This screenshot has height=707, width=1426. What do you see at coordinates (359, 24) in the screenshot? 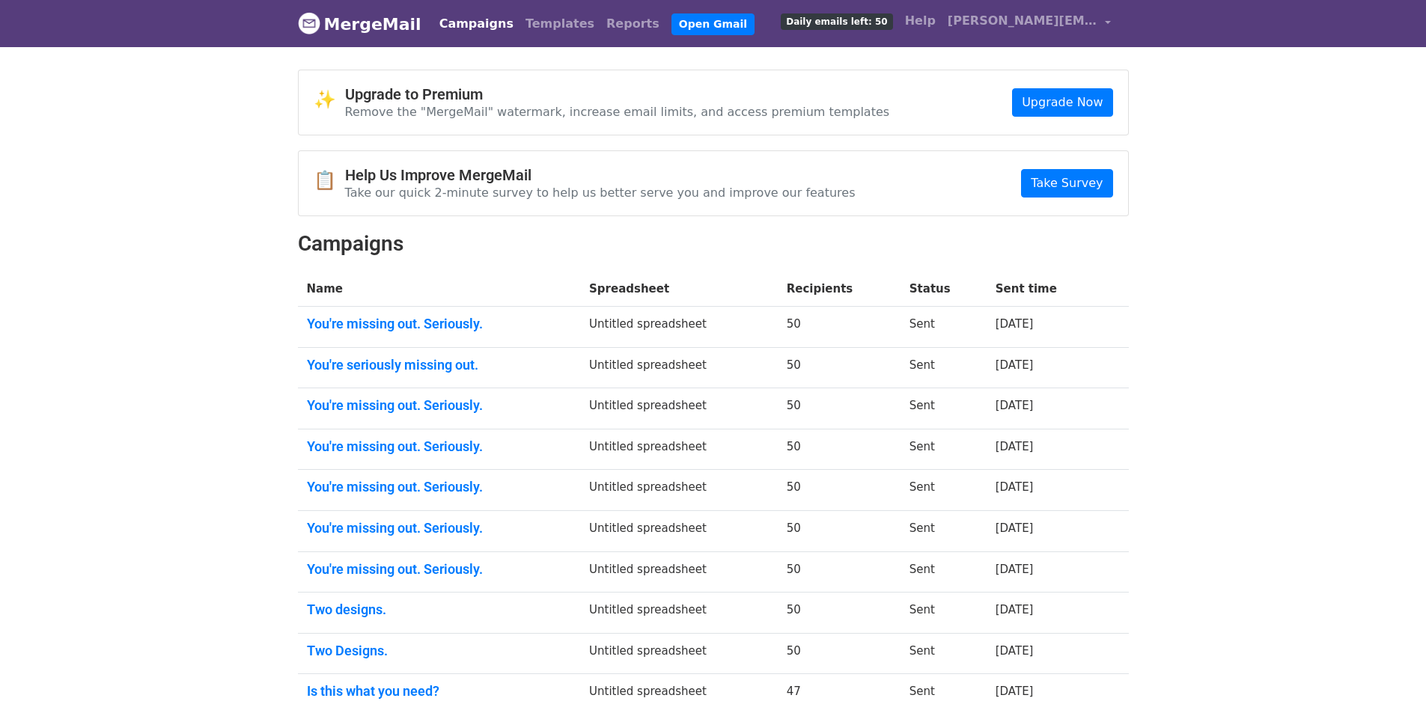
I see `a: MergeMail` at bounding box center [359, 24].